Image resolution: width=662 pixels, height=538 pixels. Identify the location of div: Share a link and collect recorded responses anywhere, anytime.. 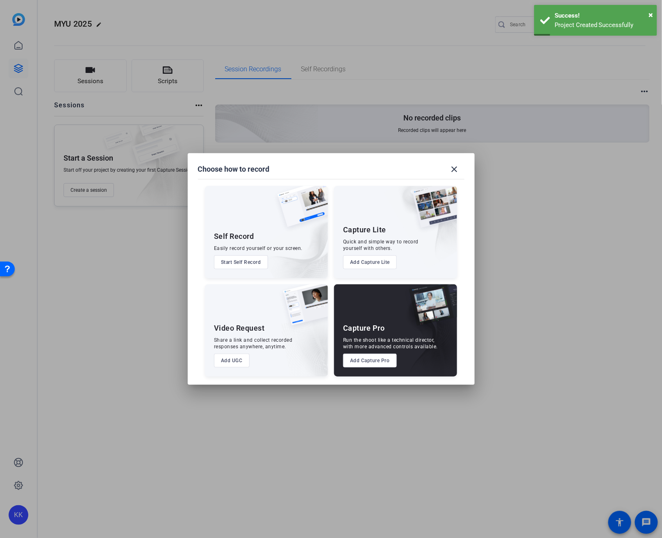
(253, 344).